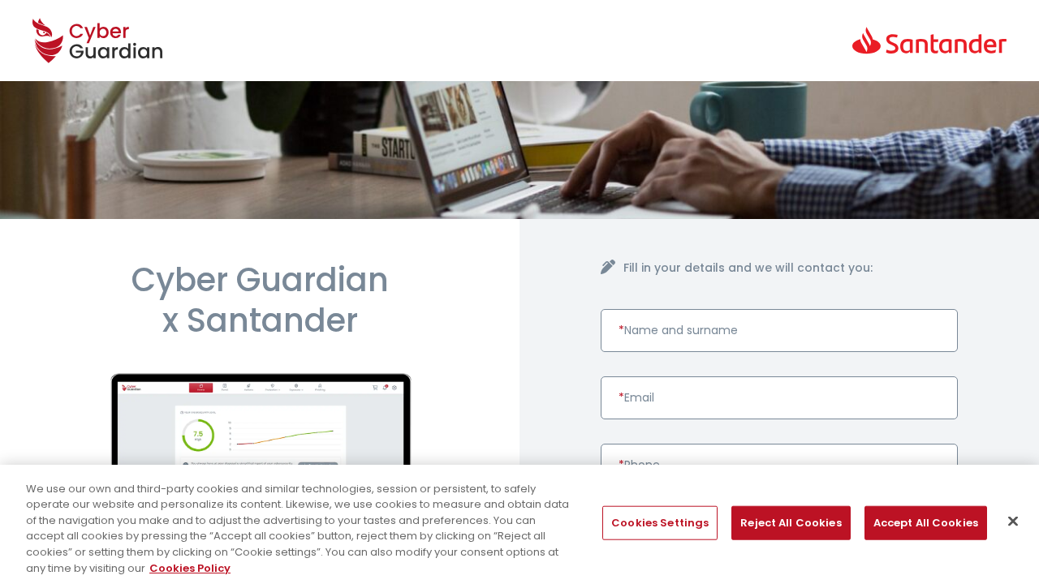 This screenshot has height=584, width=1039. Describe the element at coordinates (790, 268) in the screenshot. I see `h4: Fill in your details and we will contact you:` at that location.